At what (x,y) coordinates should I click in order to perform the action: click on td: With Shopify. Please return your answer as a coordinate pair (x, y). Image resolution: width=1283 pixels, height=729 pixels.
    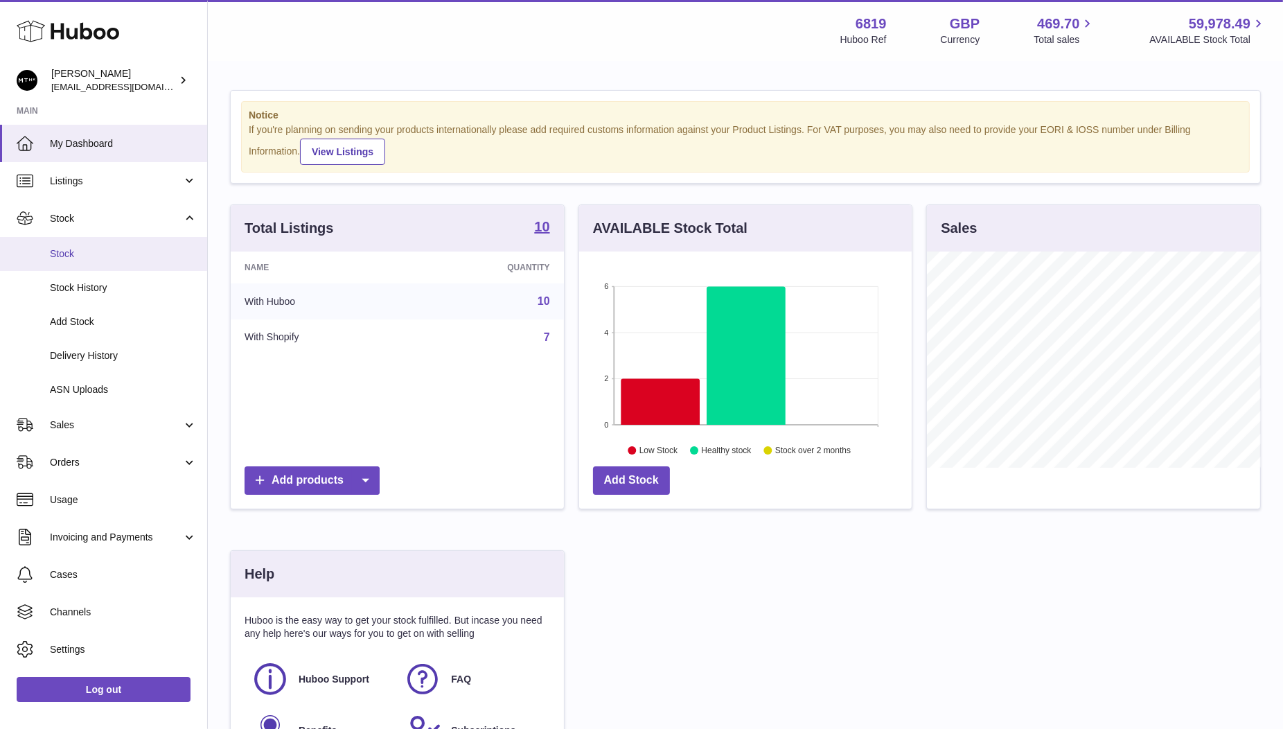
    Looking at the image, I should click on (320, 337).